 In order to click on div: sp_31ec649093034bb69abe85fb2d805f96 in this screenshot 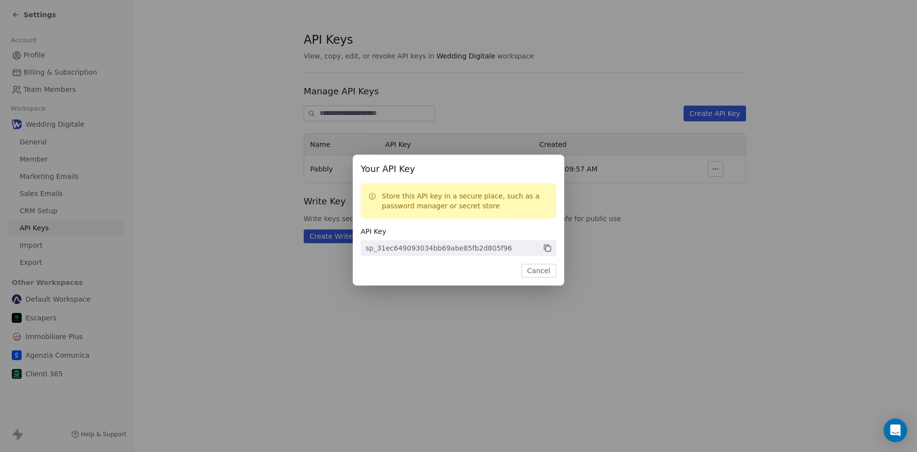, I will do `click(439, 248)`.